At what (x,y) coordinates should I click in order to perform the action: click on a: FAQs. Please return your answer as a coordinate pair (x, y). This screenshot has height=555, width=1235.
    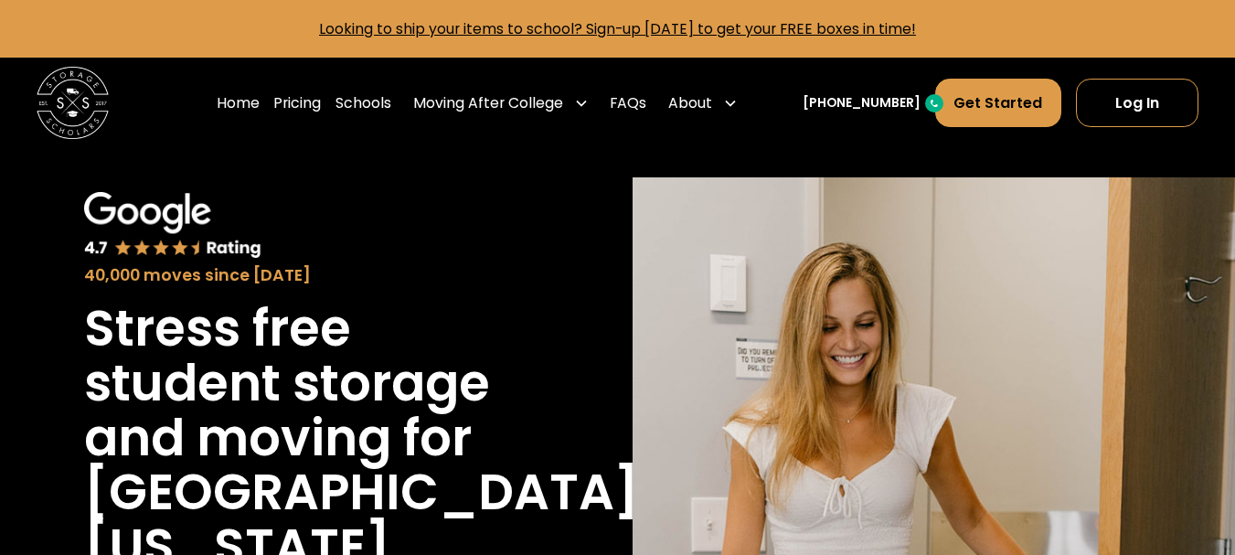
    Looking at the image, I should click on (628, 102).